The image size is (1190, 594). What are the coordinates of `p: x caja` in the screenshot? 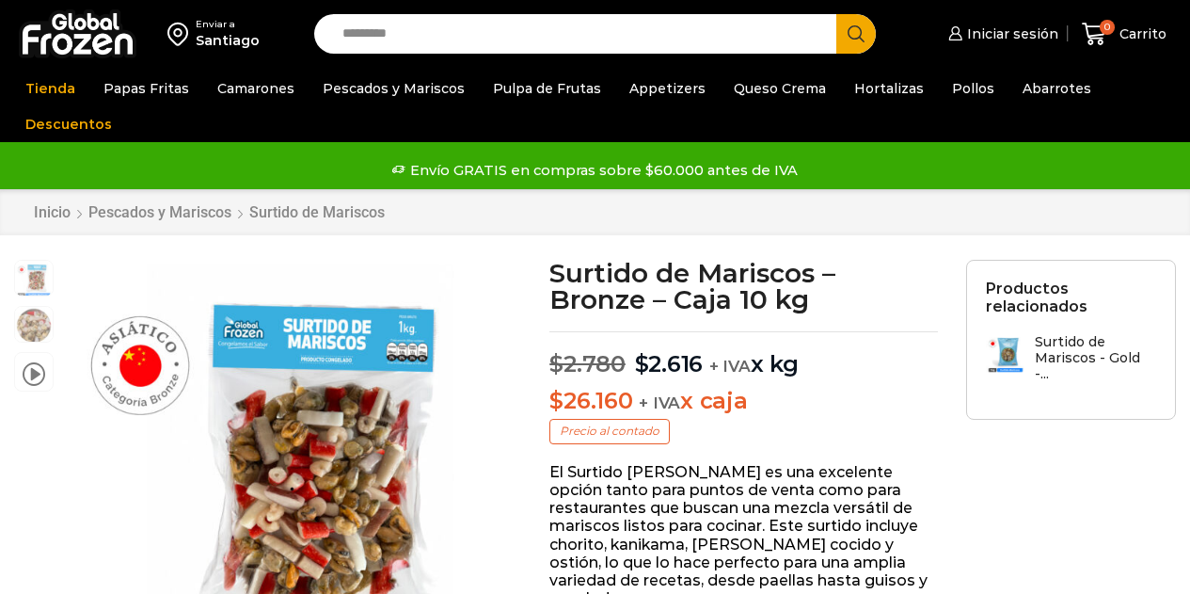 It's located at (743, 401).